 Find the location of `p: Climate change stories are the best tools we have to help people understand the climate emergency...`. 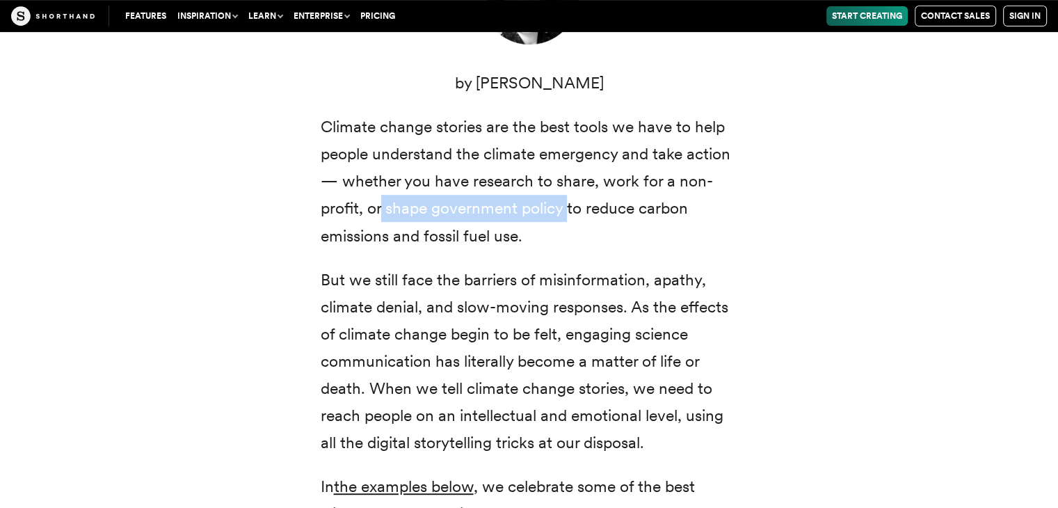

p: Climate change stories are the best tools we have to help people understand the climate emergency... is located at coordinates (529, 181).